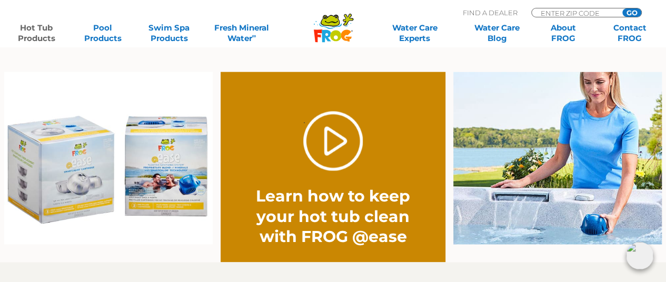 The width and height of the screenshot is (666, 282). Describe the element at coordinates (333, 216) in the screenshot. I see `h2: Learn how to keep your hot tub clean with FROG @ease` at that location.